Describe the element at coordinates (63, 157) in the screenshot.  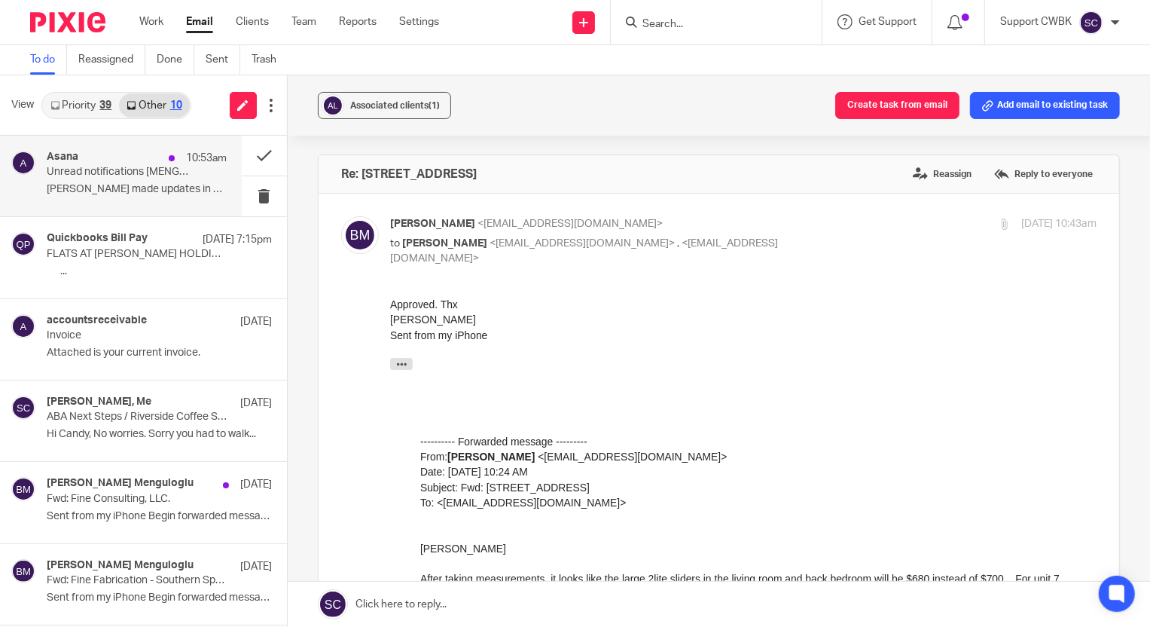
I see `h4: Asana` at that location.